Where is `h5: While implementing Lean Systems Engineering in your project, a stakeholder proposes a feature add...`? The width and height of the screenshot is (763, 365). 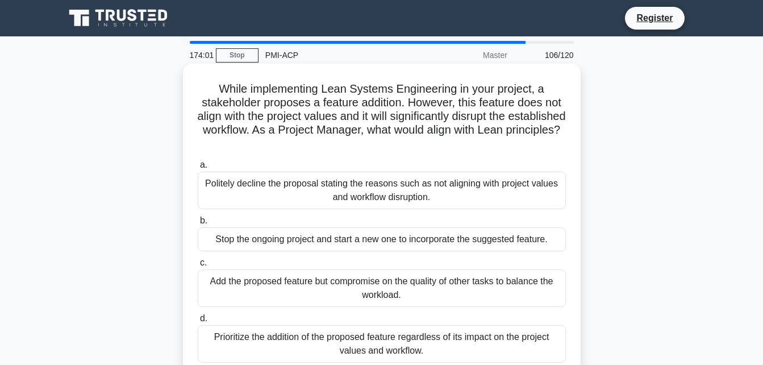
h5: While implementing Lean Systems Engineering in your project, a stakeholder proposes a feature add... is located at coordinates (382, 116).